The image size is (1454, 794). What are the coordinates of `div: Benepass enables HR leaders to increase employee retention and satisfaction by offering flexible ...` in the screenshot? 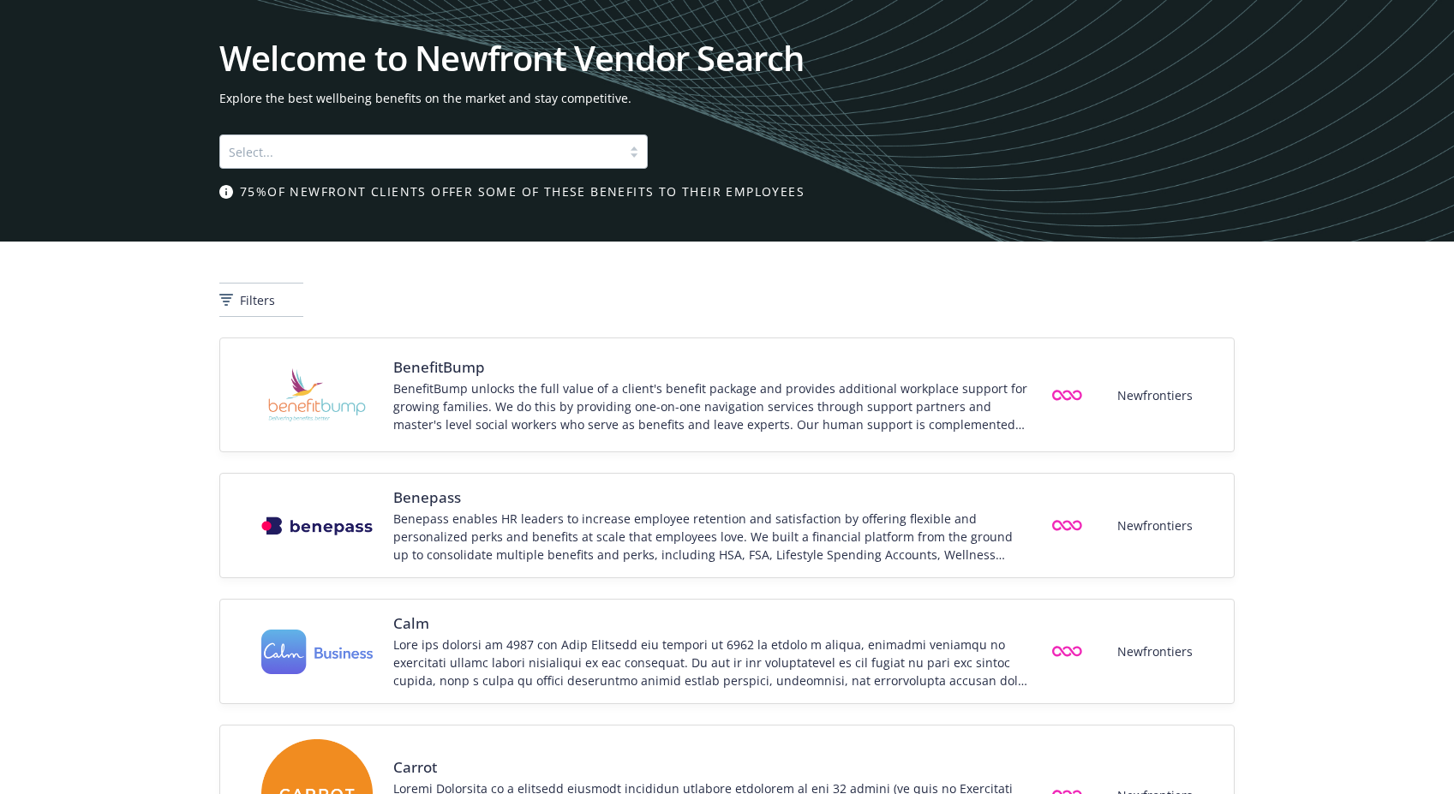 It's located at (710, 536).